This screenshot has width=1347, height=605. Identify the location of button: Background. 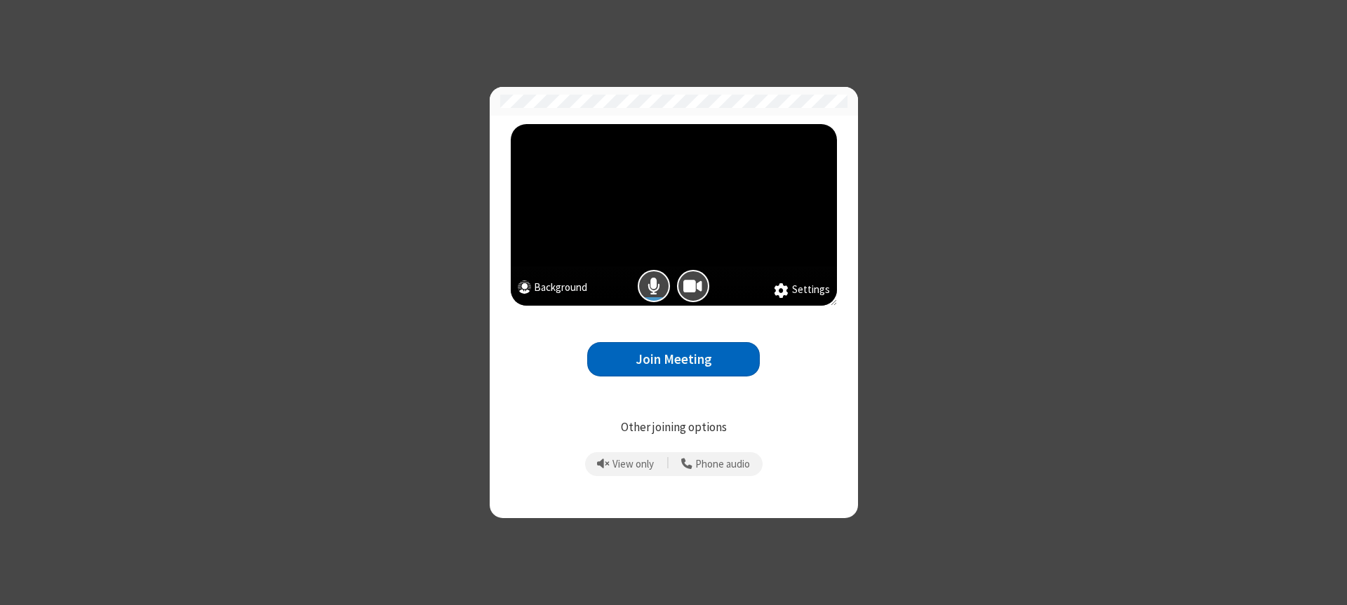
(552, 289).